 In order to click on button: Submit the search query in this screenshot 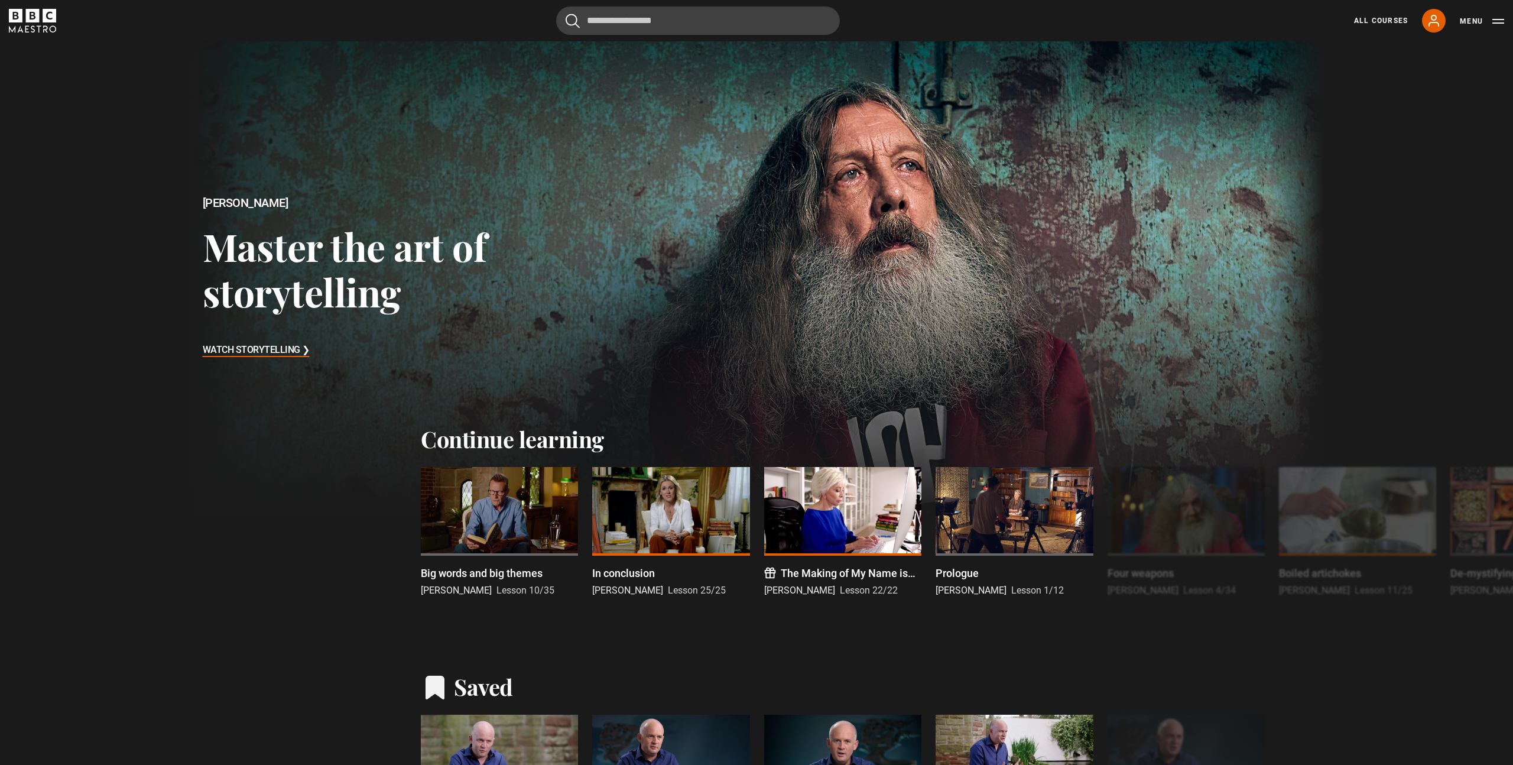, I will do `click(573, 21)`.